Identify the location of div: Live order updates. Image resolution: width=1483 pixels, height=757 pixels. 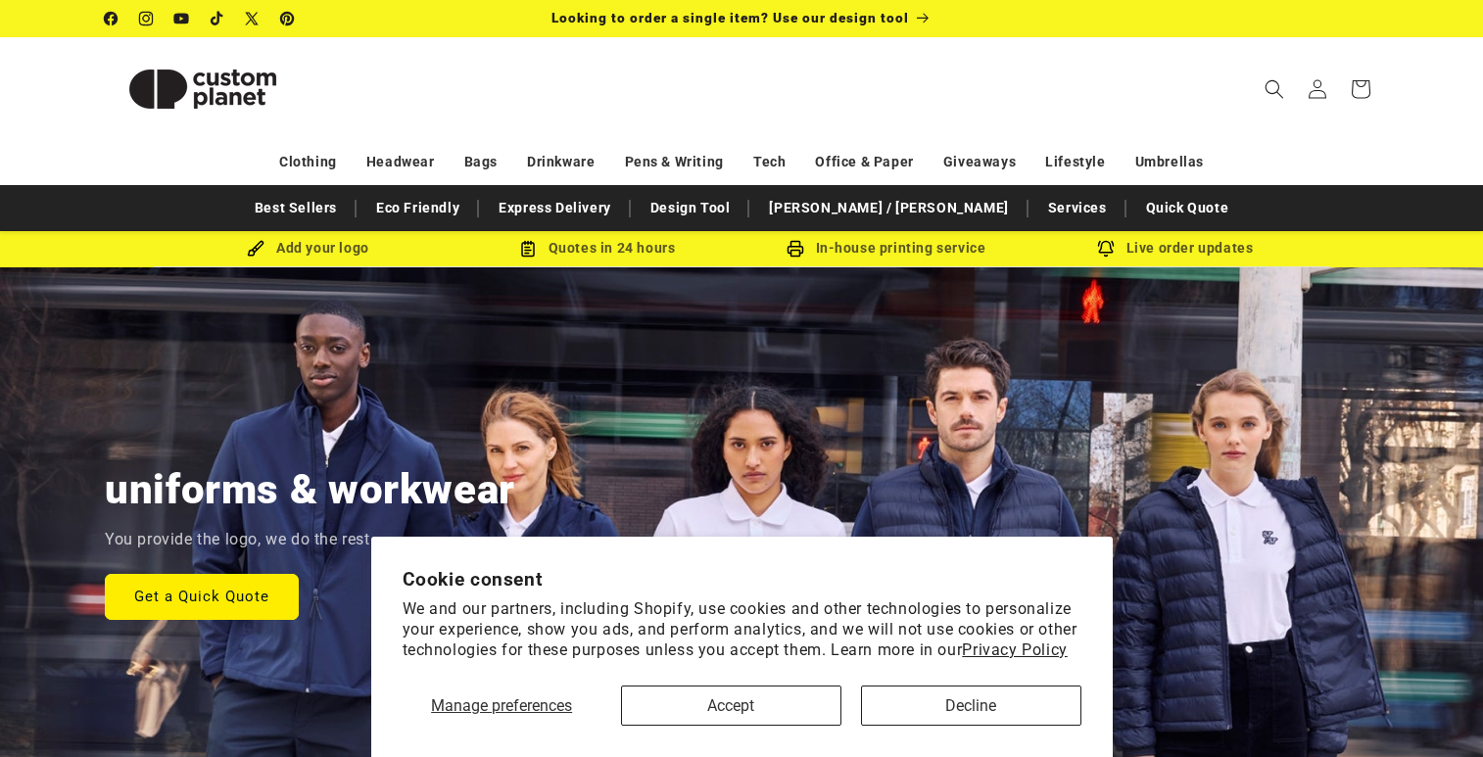
(1175, 248).